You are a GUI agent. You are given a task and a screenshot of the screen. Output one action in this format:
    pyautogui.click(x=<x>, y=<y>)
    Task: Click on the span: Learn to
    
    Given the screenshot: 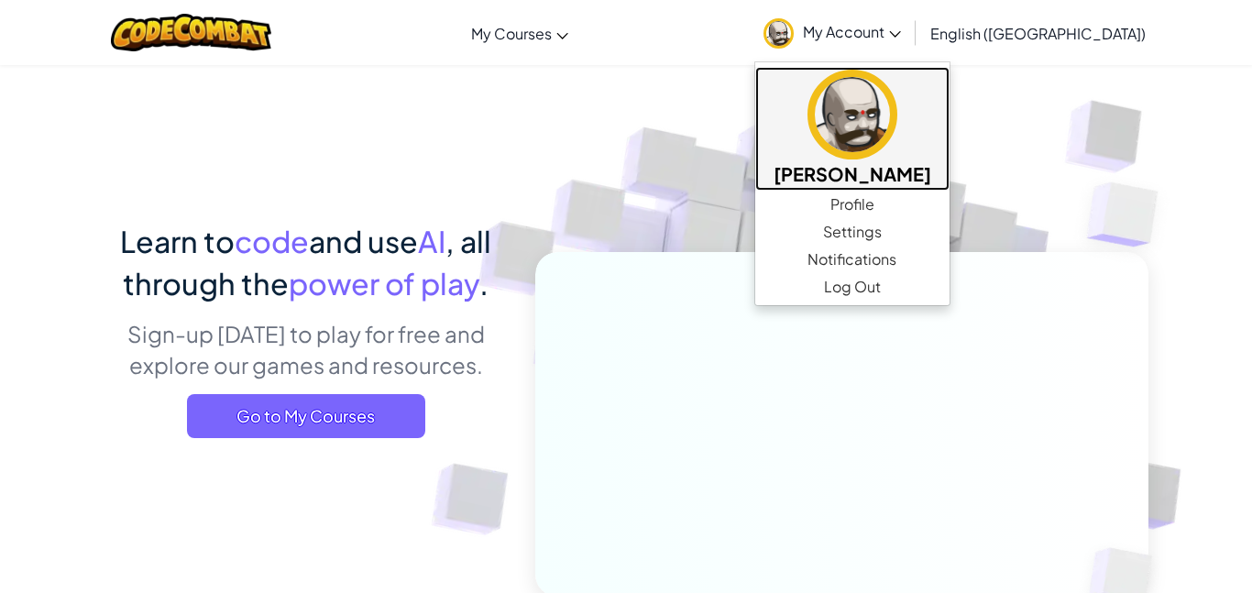 What is the action you would take?
    pyautogui.click(x=177, y=241)
    